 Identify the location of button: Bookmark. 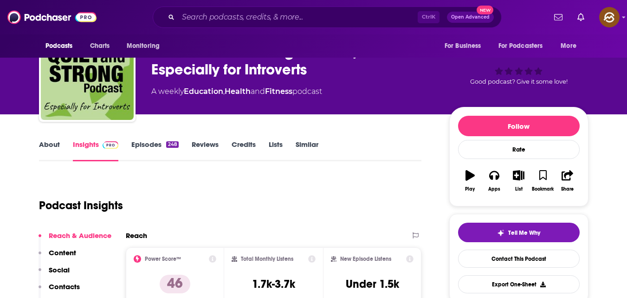
(543, 181).